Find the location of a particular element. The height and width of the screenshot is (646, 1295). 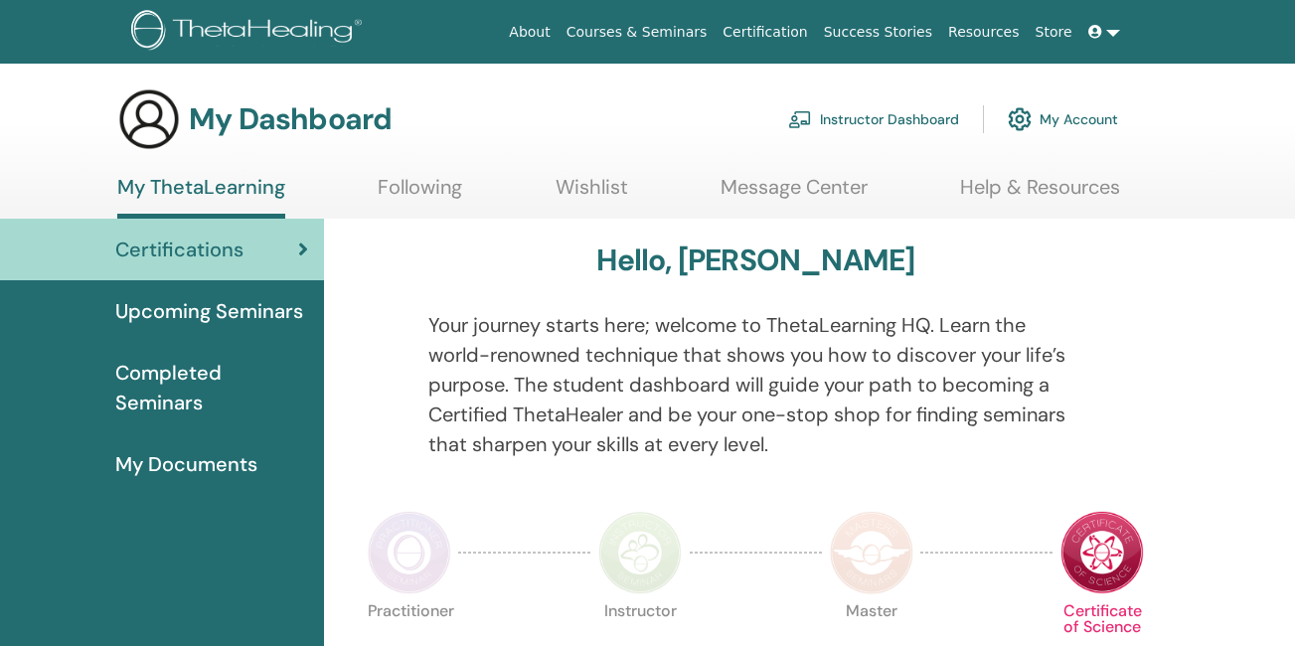

a: Resources is located at coordinates (984, 32).